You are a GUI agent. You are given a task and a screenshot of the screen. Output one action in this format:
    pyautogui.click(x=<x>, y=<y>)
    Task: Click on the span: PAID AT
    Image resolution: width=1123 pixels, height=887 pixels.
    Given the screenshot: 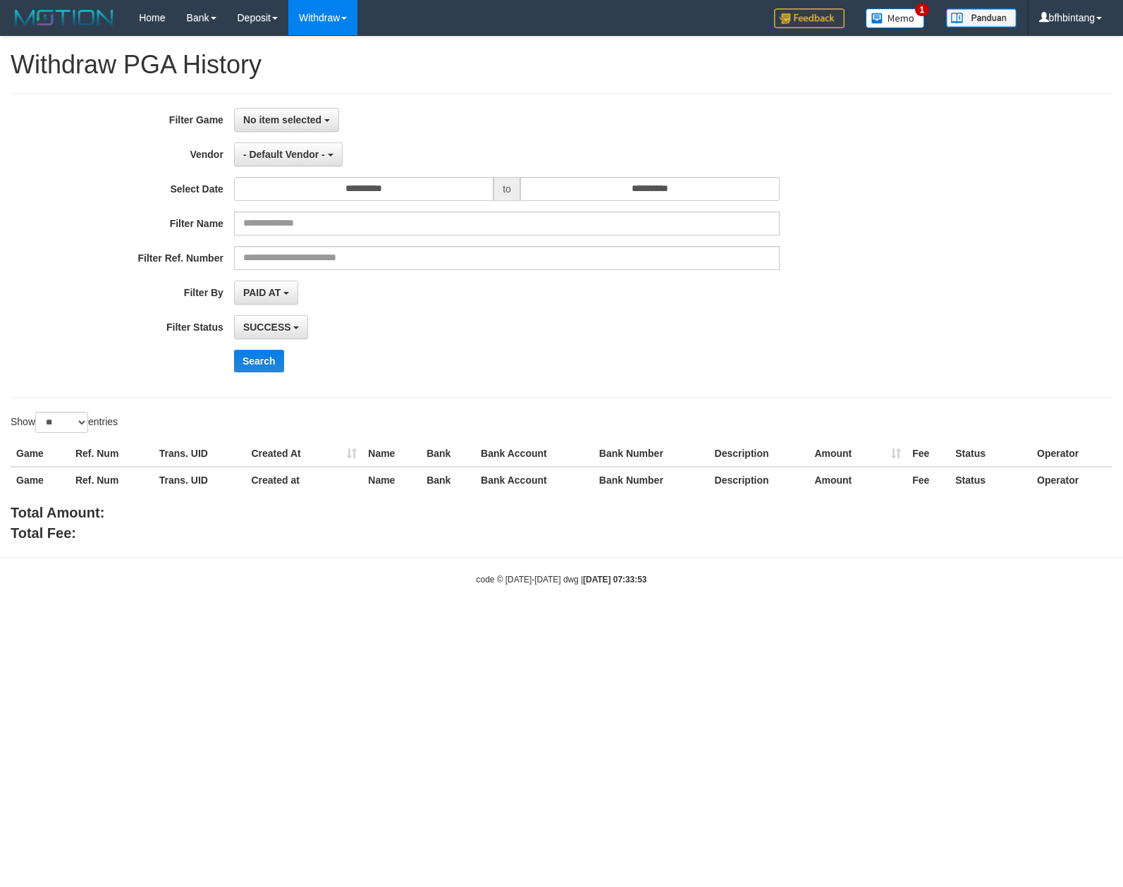 What is the action you would take?
    pyautogui.click(x=262, y=293)
    